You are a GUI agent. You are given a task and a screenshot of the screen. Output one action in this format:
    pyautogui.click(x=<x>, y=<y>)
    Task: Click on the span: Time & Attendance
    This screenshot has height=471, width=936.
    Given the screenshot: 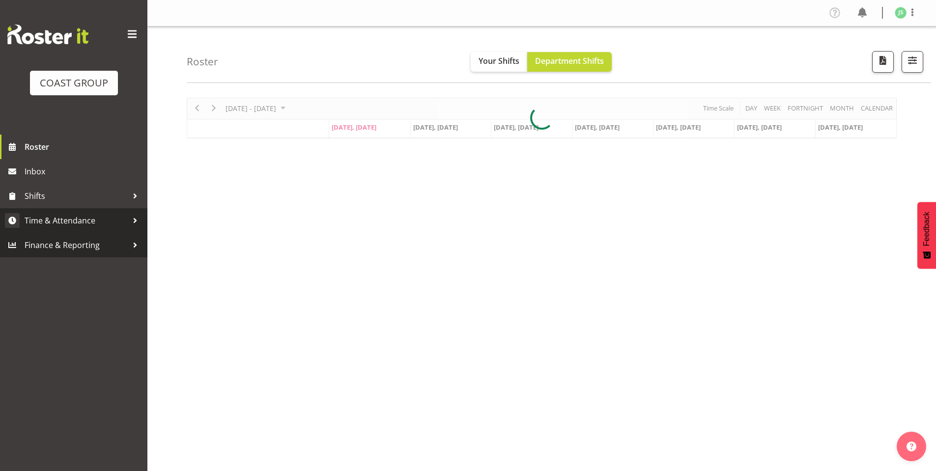 What is the action you would take?
    pyautogui.click(x=76, y=221)
    